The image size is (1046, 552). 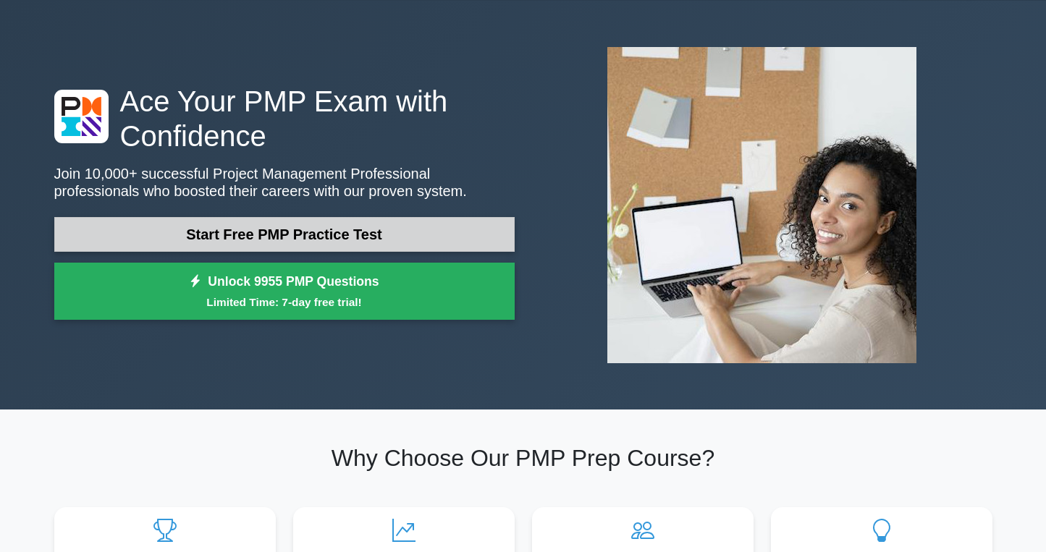 What do you see at coordinates (284, 119) in the screenshot?
I see `h1: Ace Your PMP Exam with Confidence` at bounding box center [284, 119].